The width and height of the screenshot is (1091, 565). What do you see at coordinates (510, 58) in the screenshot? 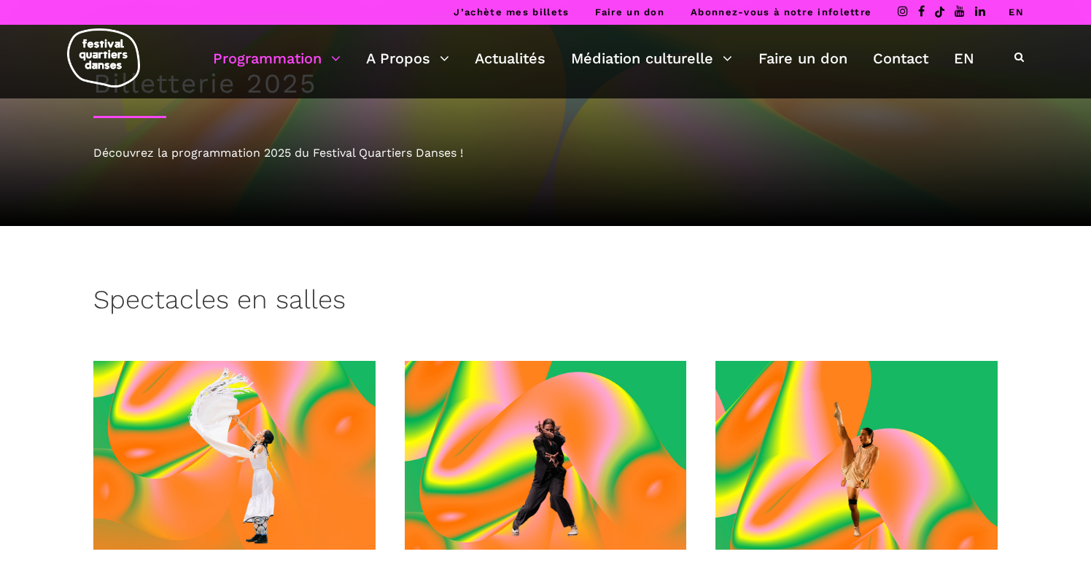
I see `a: Actualités` at bounding box center [510, 58].